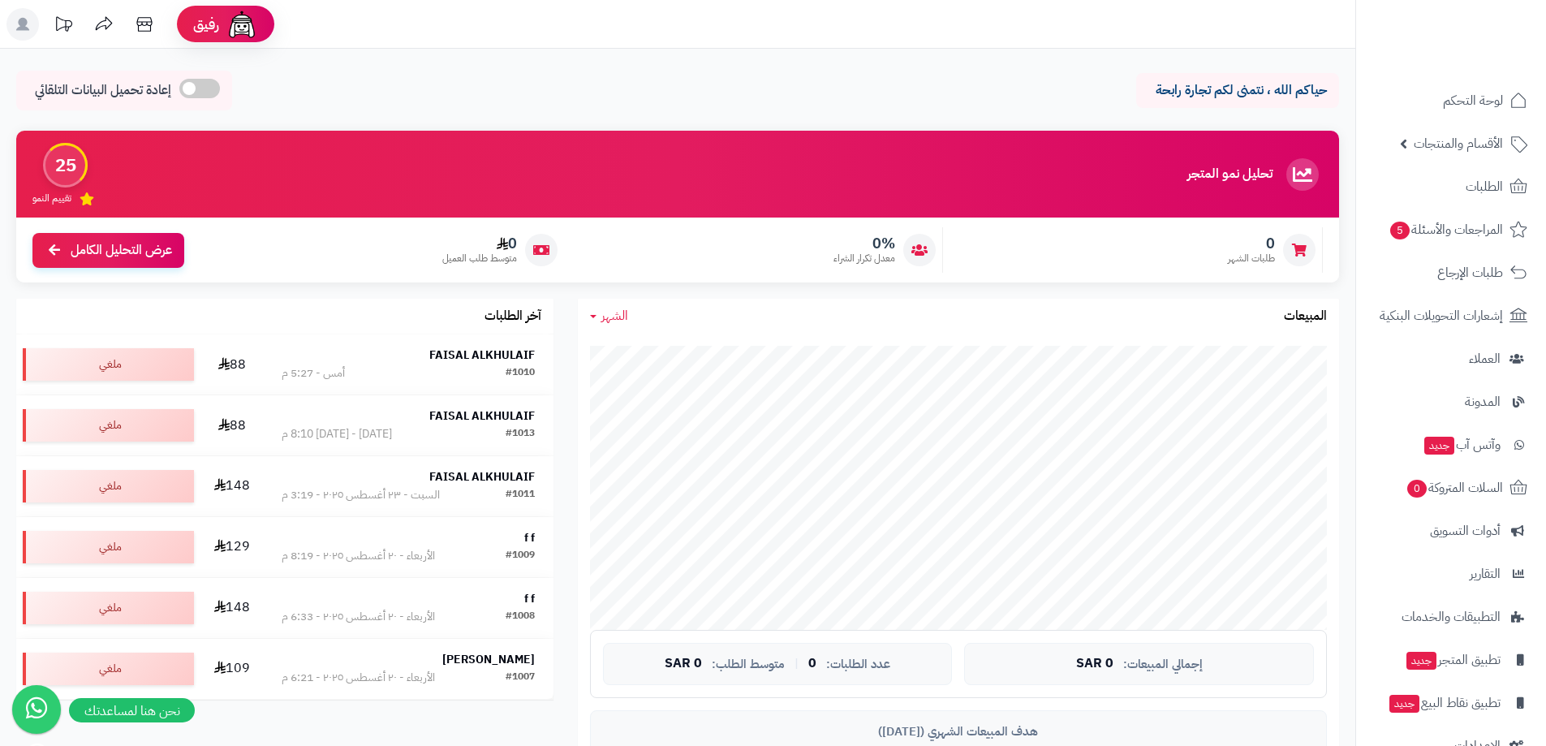 The width and height of the screenshot is (1546, 746). Describe the element at coordinates (520, 617) in the screenshot. I see `div: #1008` at that location.